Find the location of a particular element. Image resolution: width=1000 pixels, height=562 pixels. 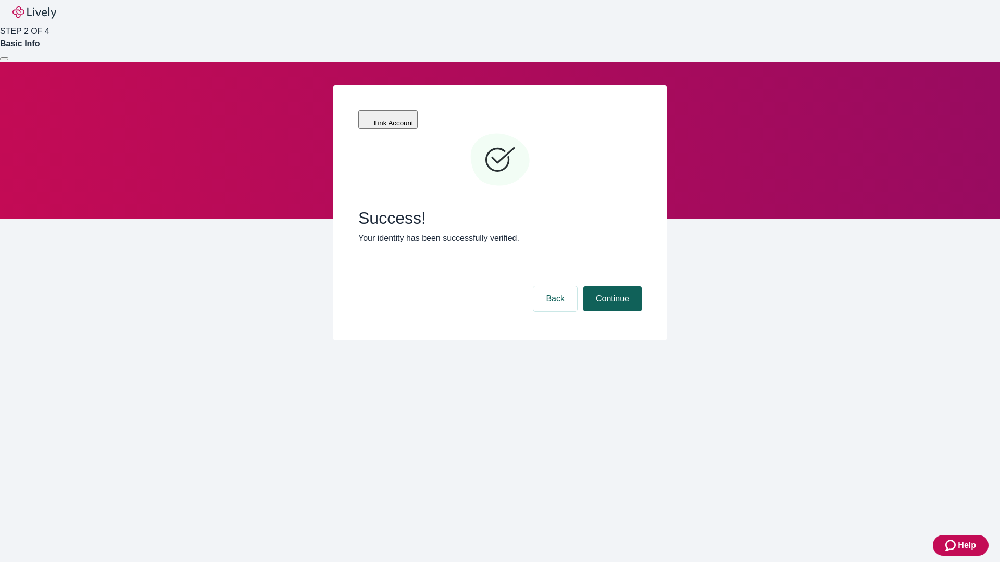

button: Link Account is located at coordinates (388, 119).